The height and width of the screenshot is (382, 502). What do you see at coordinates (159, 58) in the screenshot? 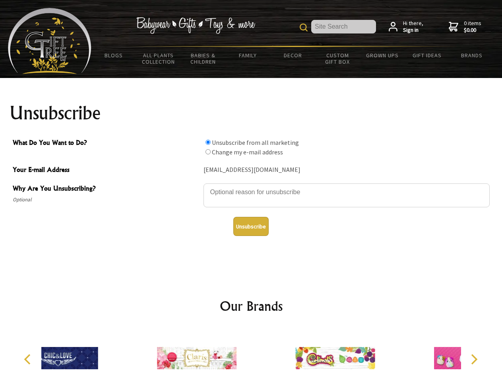
I see `a: All Plants Collection` at bounding box center [159, 58].